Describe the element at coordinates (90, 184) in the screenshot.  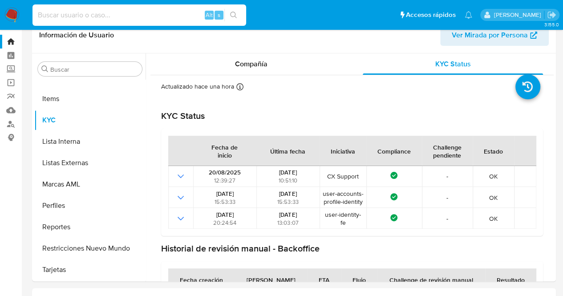
I see `button: Marcas AML` at that location.